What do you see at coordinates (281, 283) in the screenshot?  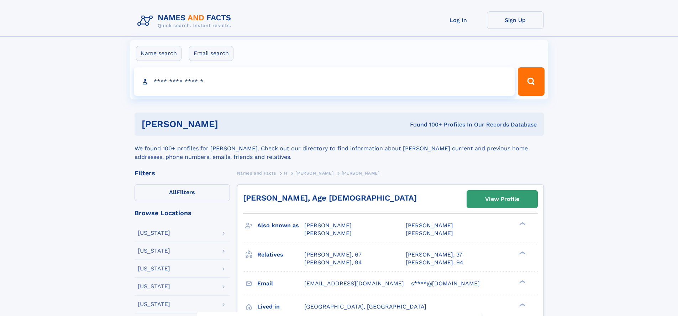 I see `h3: Email` at bounding box center [281, 283].